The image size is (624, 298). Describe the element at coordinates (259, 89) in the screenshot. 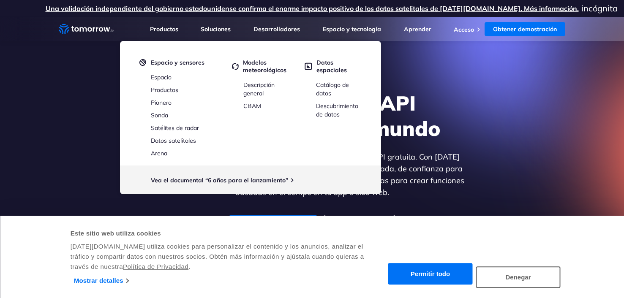

I see `a: Descripción general` at that location.